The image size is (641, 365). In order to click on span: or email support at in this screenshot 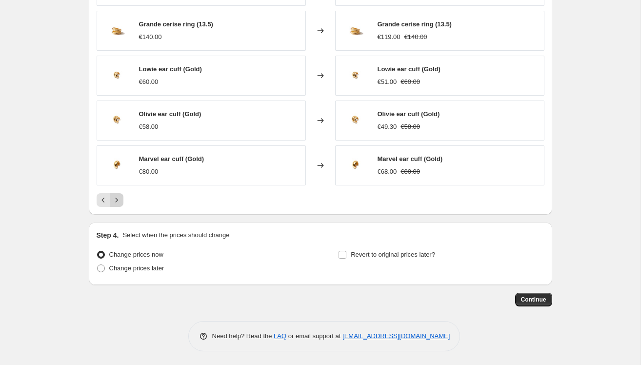, I will do `click(314, 335)`.